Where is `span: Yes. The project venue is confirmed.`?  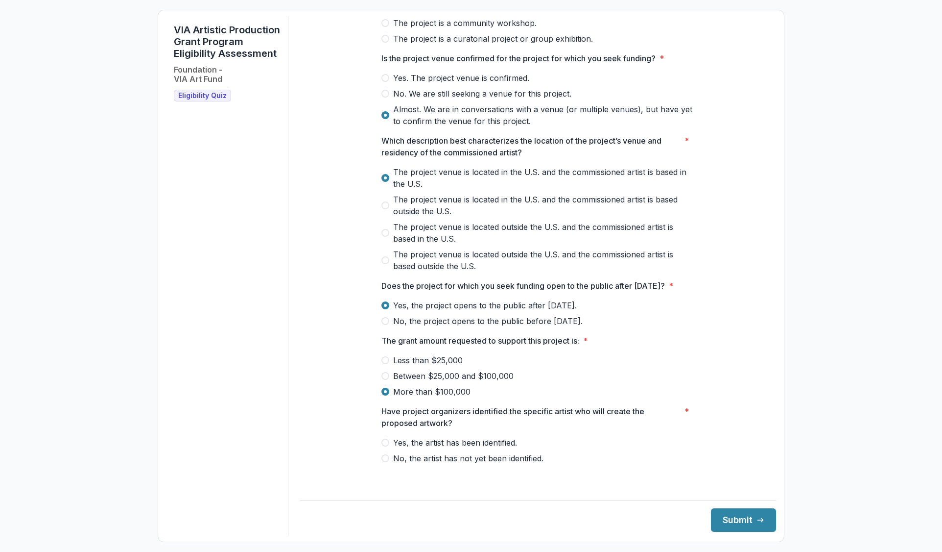 span: Yes. The project venue is confirmed. is located at coordinates (461, 78).